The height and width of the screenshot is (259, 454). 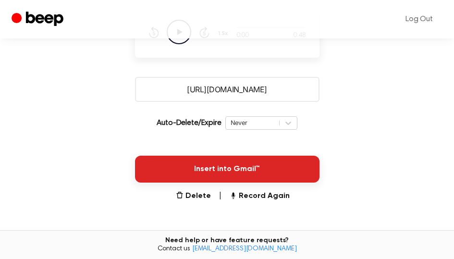 What do you see at coordinates (259, 196) in the screenshot?
I see `button: Record Again` at bounding box center [259, 196].